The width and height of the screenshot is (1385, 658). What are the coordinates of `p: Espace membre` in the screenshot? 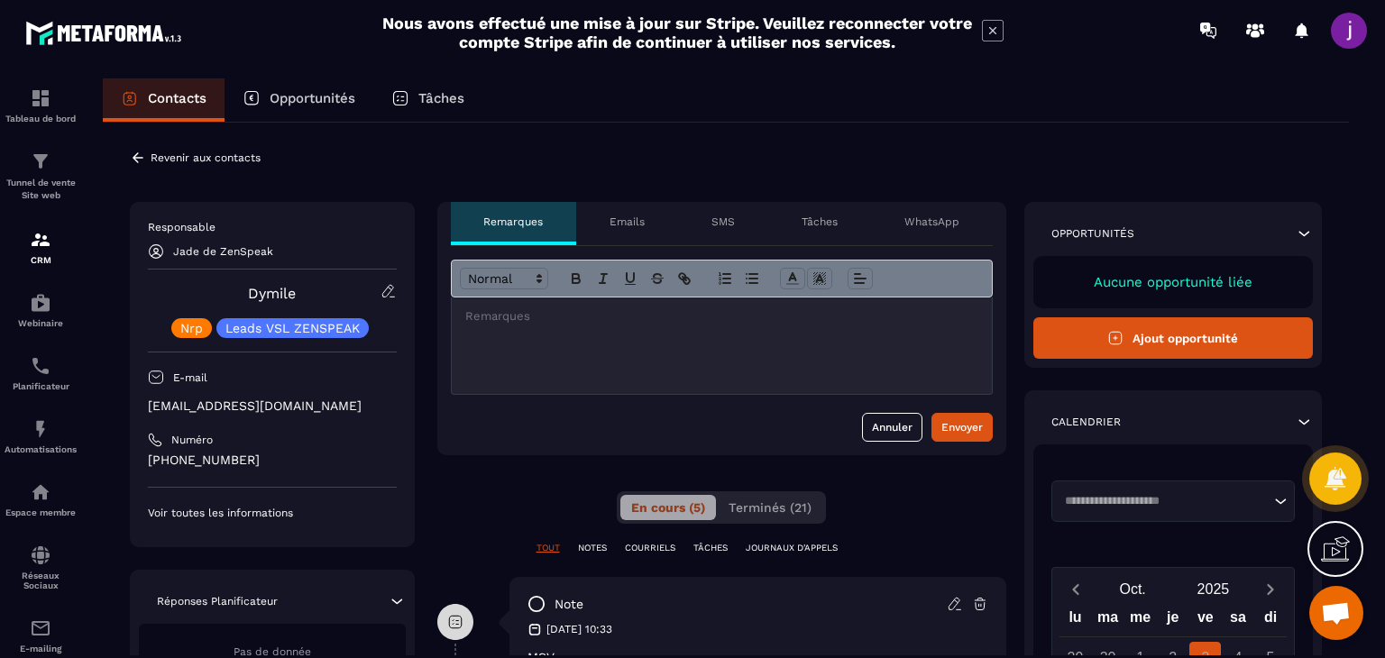 It's located at (41, 512).